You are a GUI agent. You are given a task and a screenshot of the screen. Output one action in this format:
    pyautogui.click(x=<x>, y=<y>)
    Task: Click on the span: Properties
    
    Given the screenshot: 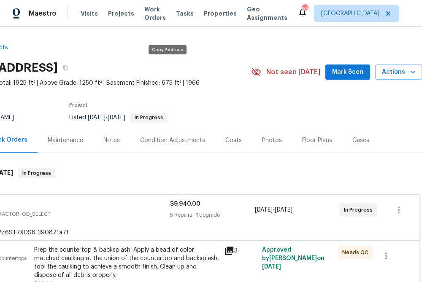 What is the action you would take?
    pyautogui.click(x=220, y=14)
    